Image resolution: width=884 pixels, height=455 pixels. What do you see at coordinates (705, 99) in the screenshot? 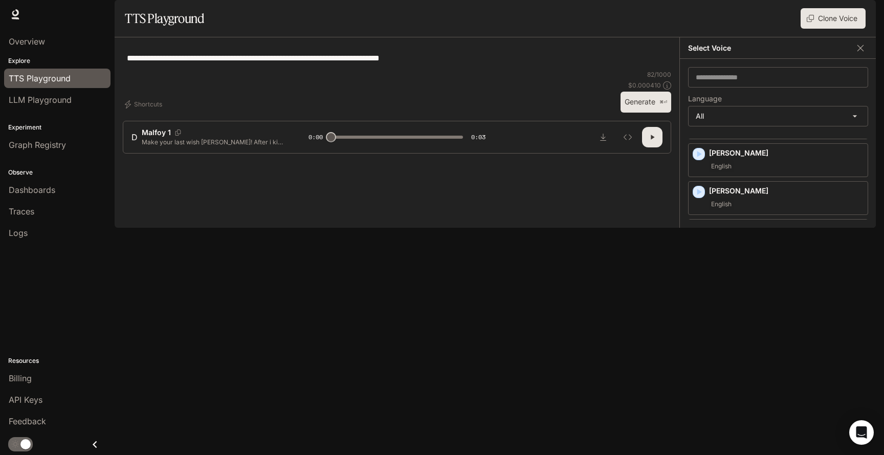
I see `p: Language` at bounding box center [705, 99].